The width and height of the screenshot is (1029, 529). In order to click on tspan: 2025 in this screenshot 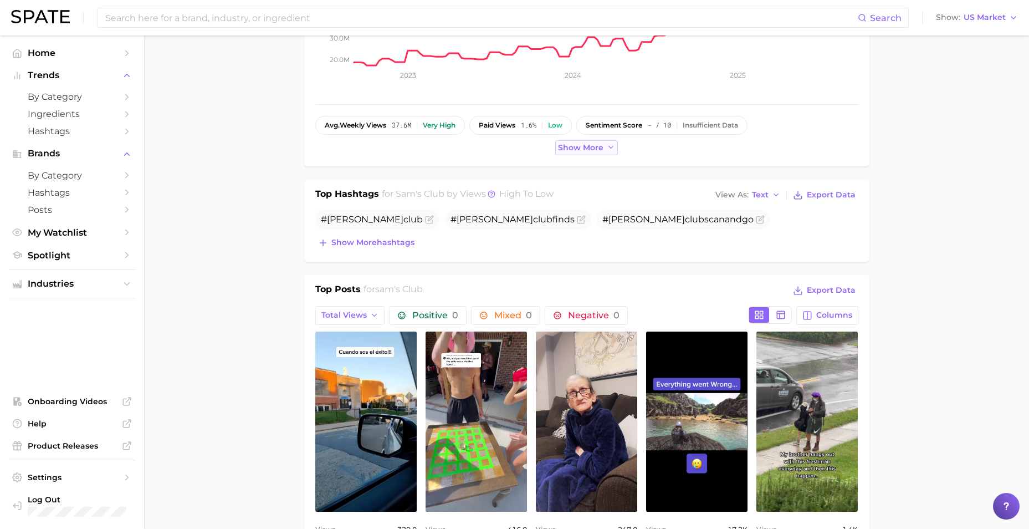, I will do `click(737, 75)`.